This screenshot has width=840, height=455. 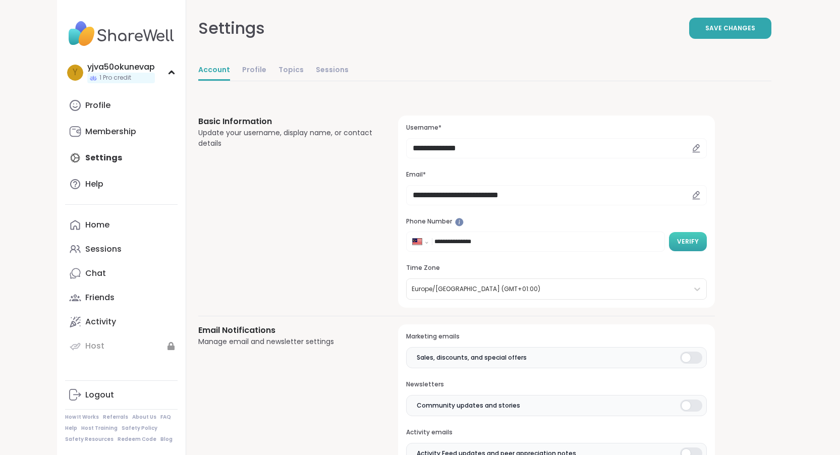 I want to click on a: Host, so click(x=121, y=346).